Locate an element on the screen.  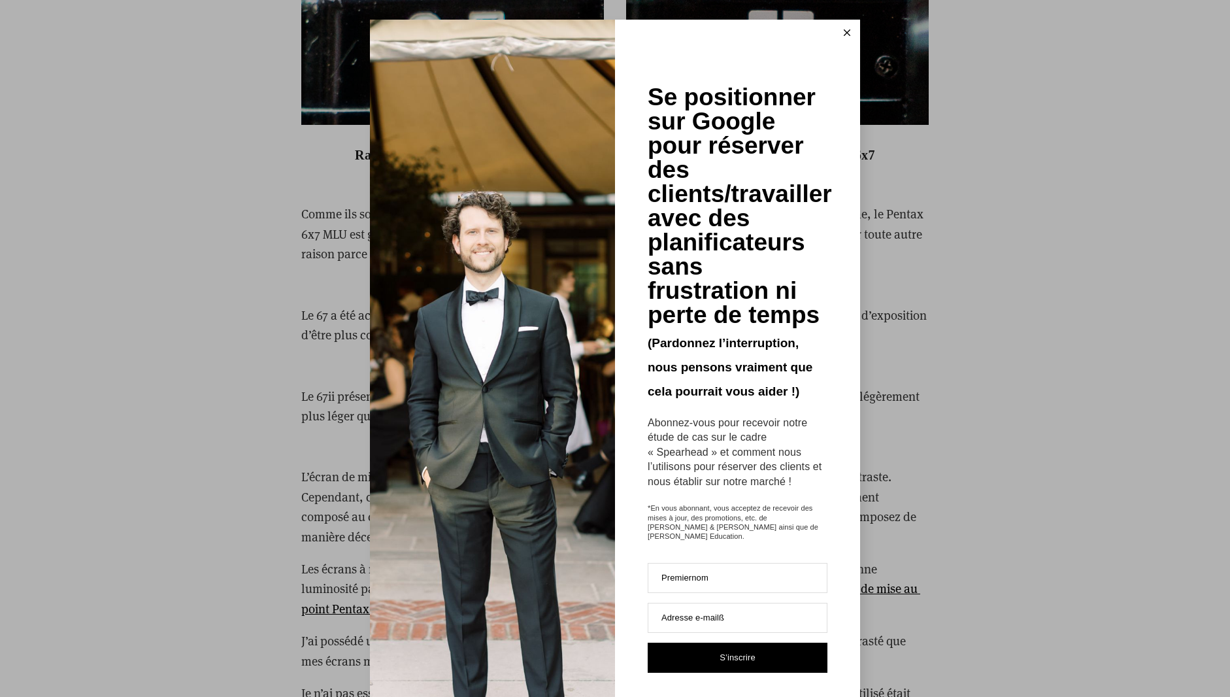
button: S’inscrire is located at coordinates (737, 657).